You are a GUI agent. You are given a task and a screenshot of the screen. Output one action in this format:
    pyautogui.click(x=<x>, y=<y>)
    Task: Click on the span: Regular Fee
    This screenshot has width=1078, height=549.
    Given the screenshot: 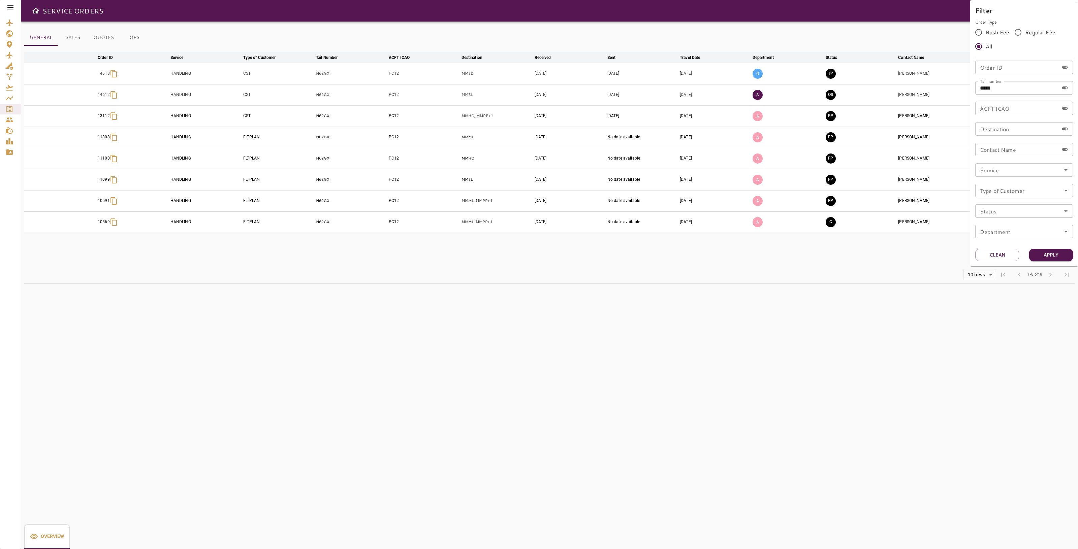 What is the action you would take?
    pyautogui.click(x=1040, y=32)
    